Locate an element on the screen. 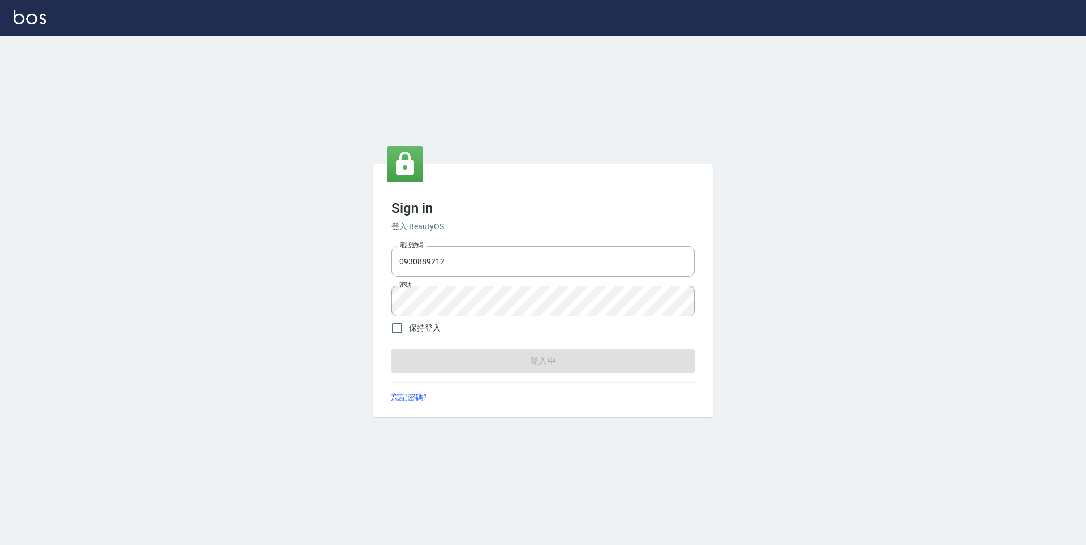 The height and width of the screenshot is (545, 1086). img: Logo is located at coordinates (29, 17).